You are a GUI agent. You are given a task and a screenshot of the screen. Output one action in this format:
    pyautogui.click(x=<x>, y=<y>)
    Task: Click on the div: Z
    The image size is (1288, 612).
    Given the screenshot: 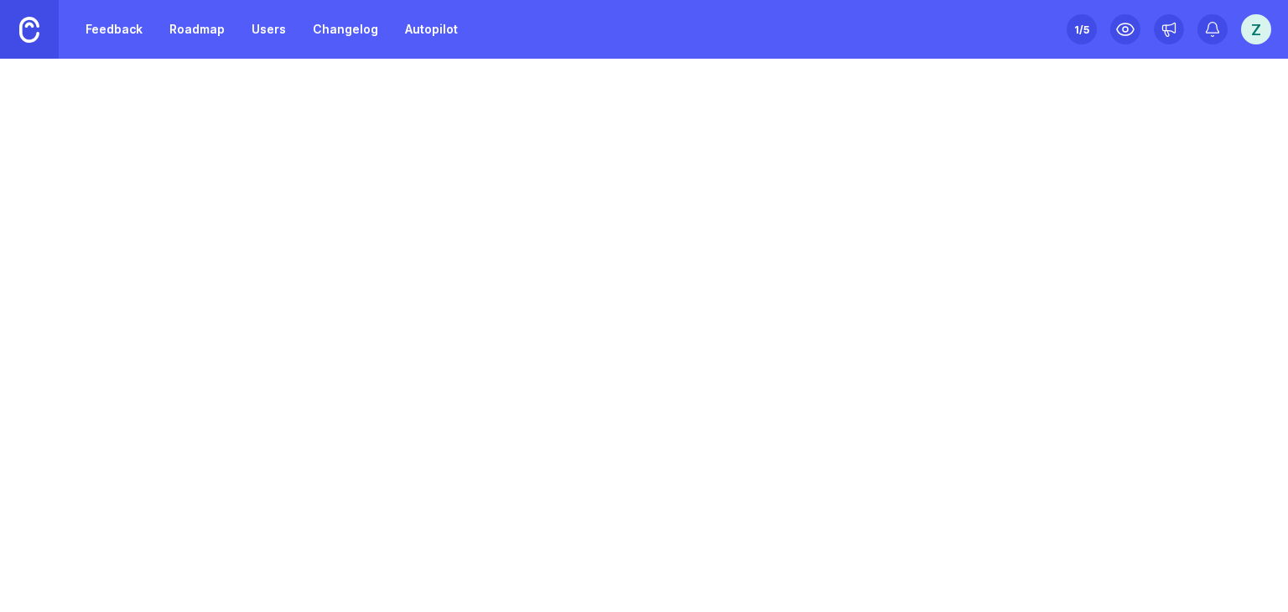 What is the action you would take?
    pyautogui.click(x=1257, y=29)
    